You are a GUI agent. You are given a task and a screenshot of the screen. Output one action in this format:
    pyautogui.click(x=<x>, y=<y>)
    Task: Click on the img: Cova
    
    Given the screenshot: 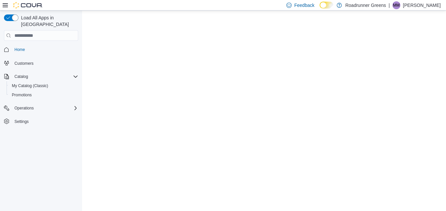 What is the action you would take?
    pyautogui.click(x=28, y=5)
    